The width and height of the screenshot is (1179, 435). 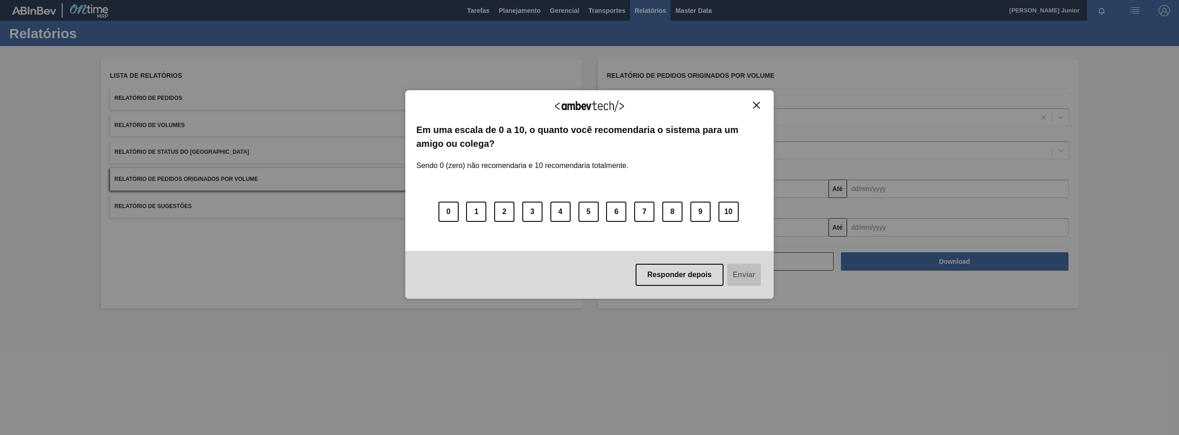 What do you see at coordinates (756, 105) in the screenshot?
I see `img: Close` at bounding box center [756, 105].